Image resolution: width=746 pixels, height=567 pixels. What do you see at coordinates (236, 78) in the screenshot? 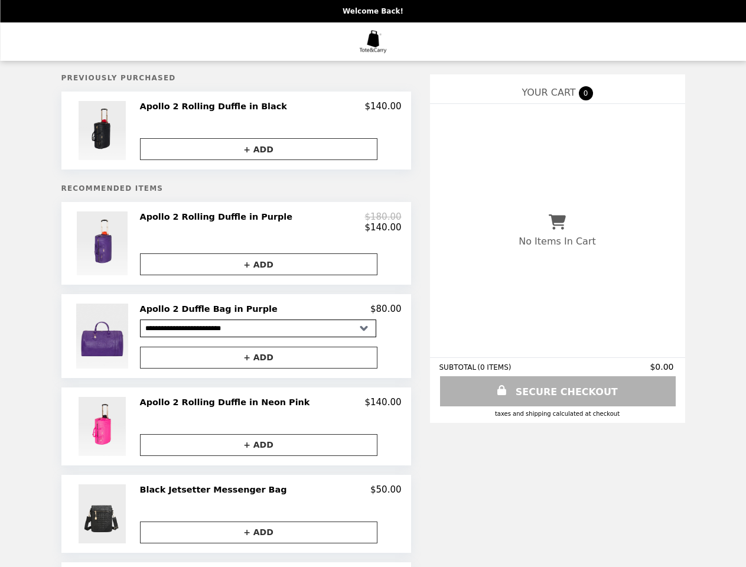
I see `h5: Previously Purchased` at bounding box center [236, 78].